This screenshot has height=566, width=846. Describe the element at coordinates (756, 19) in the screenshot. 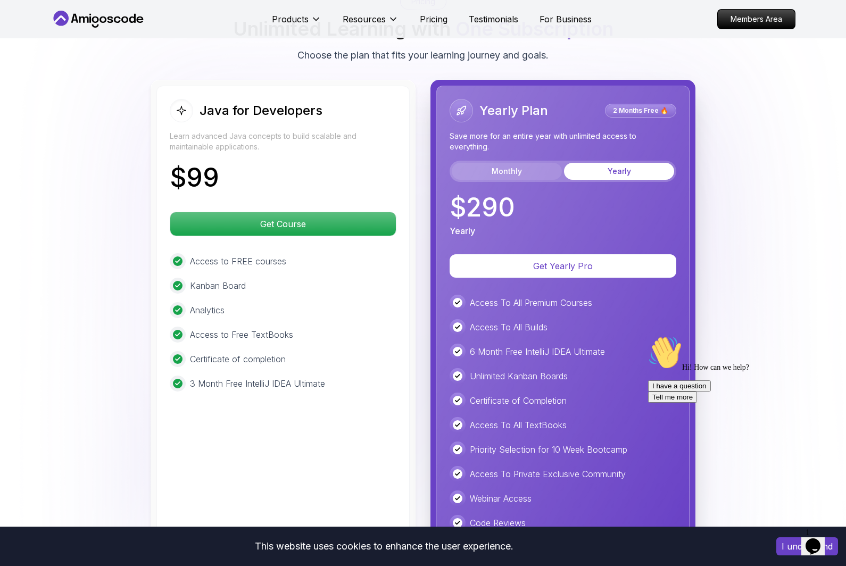

I see `p: Members Area` at that location.